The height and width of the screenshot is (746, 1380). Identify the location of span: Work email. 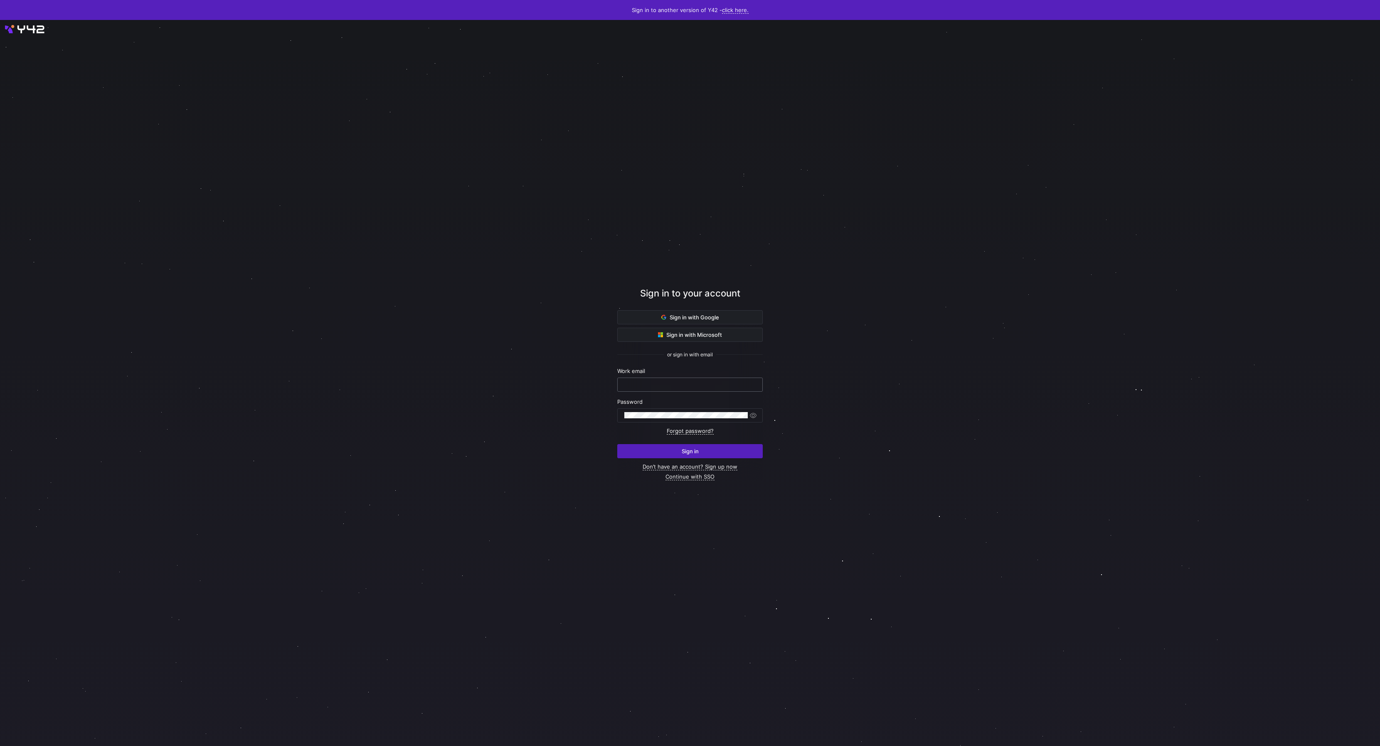
(631, 371).